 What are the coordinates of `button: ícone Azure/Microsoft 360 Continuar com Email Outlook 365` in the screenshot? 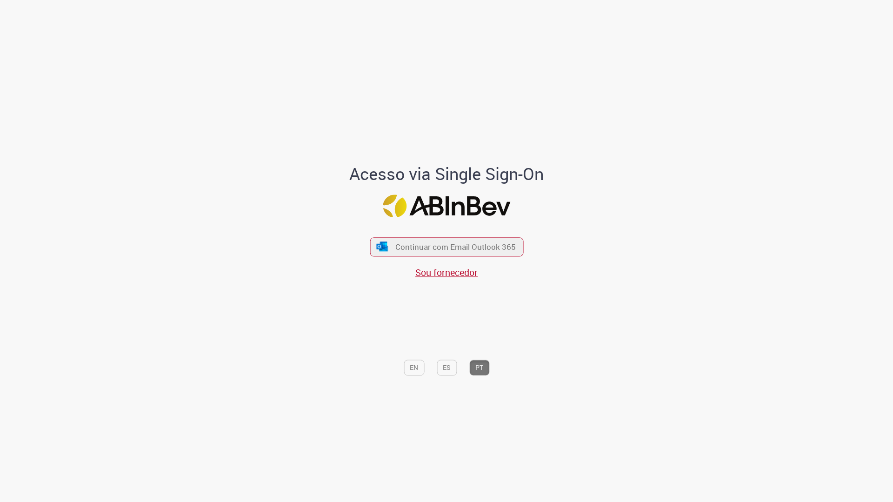 It's located at (446, 246).